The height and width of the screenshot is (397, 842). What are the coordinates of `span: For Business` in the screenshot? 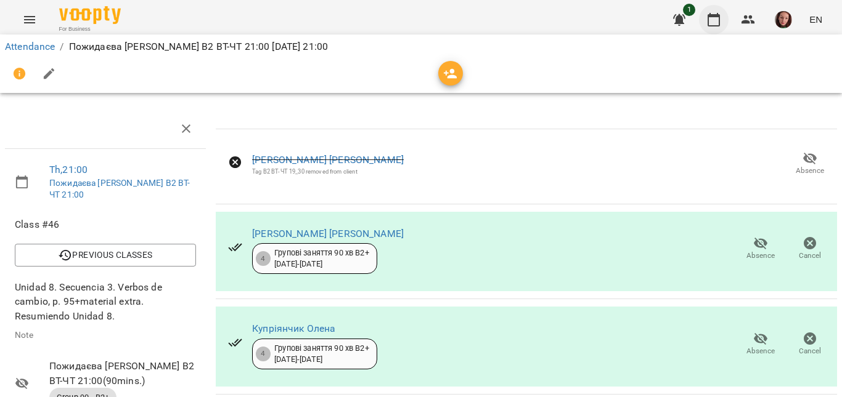 It's located at (90, 29).